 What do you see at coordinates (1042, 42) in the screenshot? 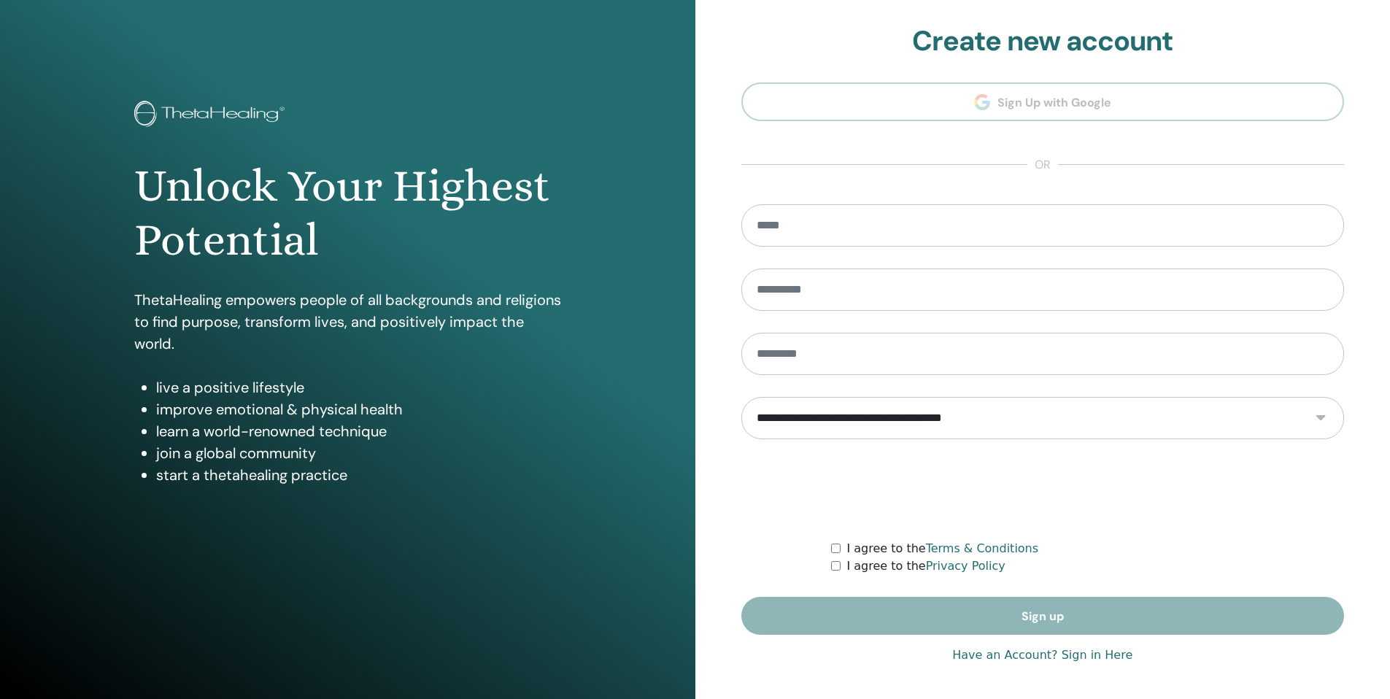
I see `h2: Create new account` at bounding box center [1042, 42].